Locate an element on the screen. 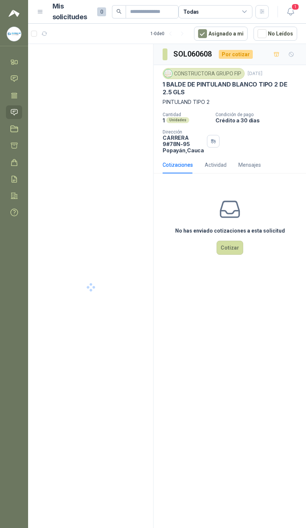 The width and height of the screenshot is (306, 528). p: Crédito a 30 días is located at coordinates (259, 120).